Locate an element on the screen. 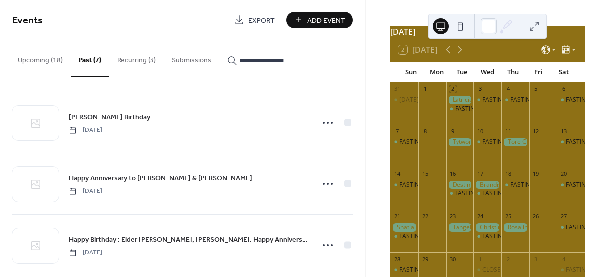  button: Past (7) is located at coordinates (90, 58).